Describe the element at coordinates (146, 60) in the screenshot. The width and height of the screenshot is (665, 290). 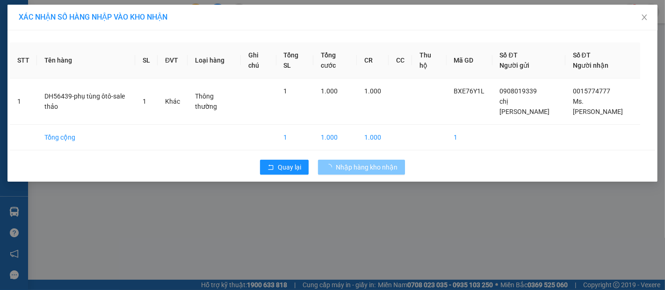
I see `th: SL` at that location.